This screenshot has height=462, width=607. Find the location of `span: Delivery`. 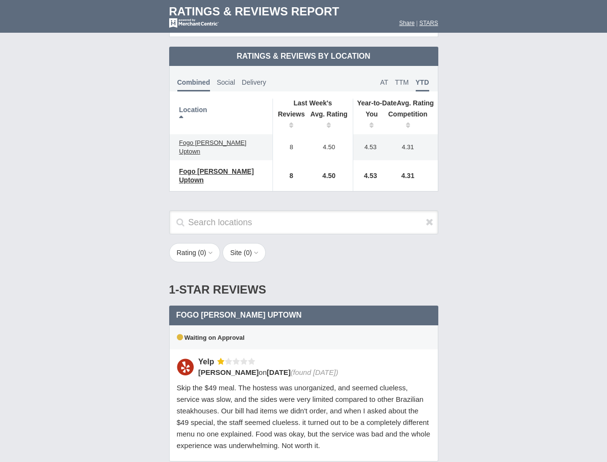

span: Delivery is located at coordinates (254, 82).